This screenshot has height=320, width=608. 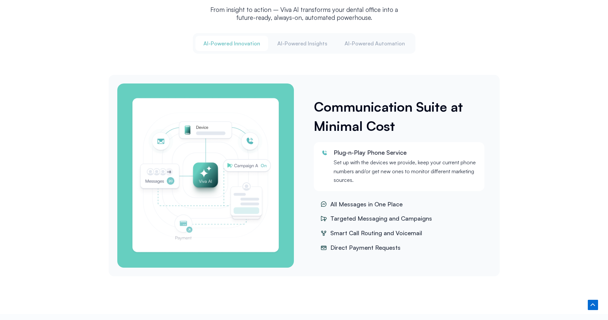 I want to click on div: Tabs. Open items with Enter or Space, close with Escape and navigate using the Arrow keys., so click(x=304, y=155).